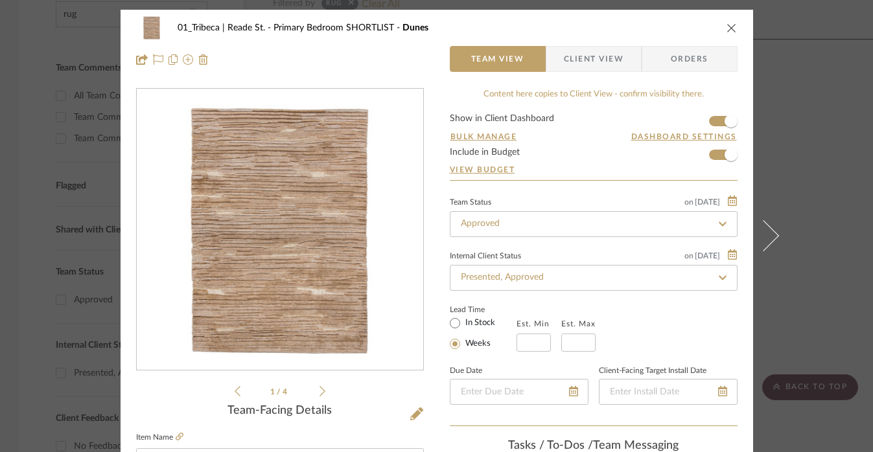 This screenshot has height=452, width=873. What do you see at coordinates (578, 324) in the screenshot?
I see `label: Est. Max` at bounding box center [578, 324].